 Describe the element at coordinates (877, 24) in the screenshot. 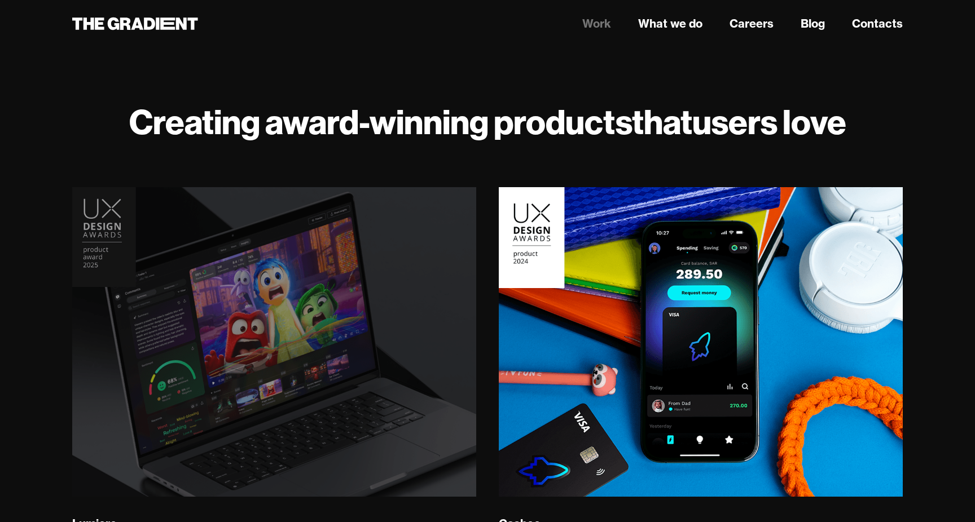

I see `a: Contacts` at that location.